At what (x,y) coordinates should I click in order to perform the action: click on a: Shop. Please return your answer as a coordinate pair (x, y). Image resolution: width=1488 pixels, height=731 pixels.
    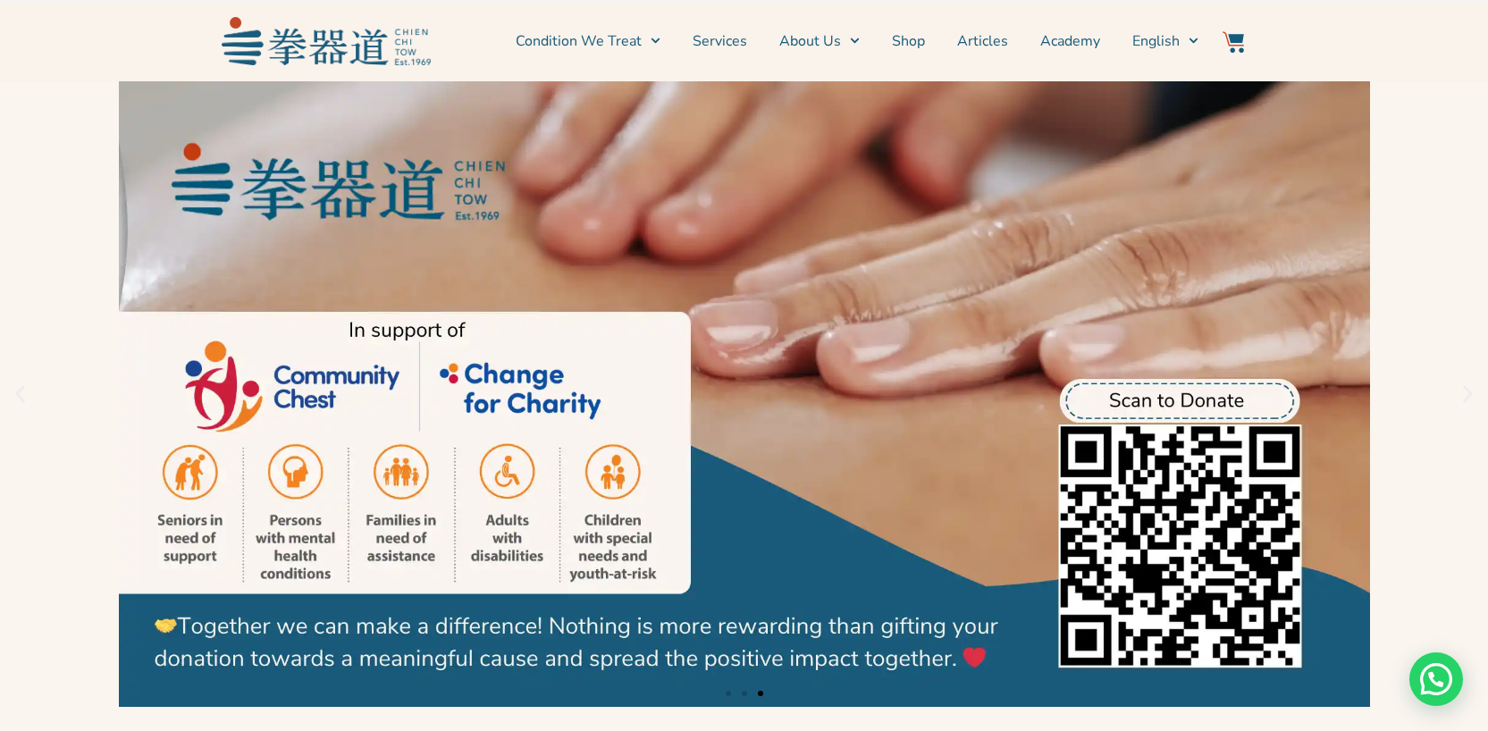
    Looking at the image, I should click on (908, 41).